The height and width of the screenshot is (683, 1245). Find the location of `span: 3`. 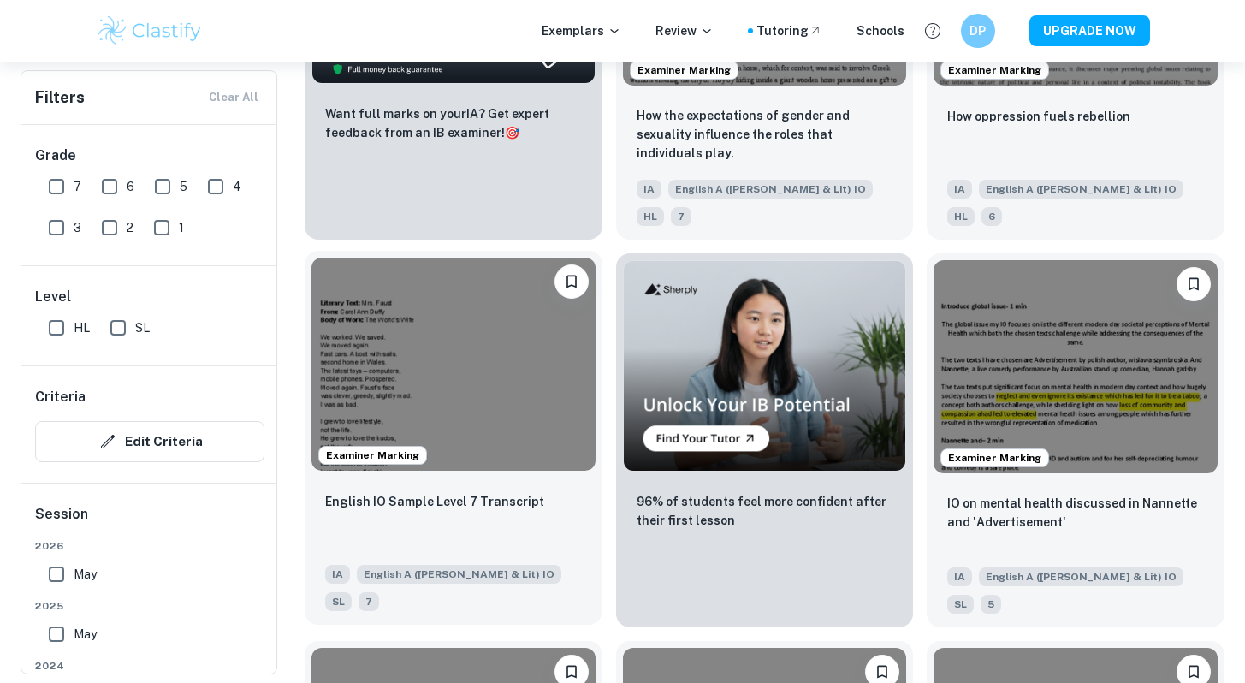

span: 3 is located at coordinates (77, 228).